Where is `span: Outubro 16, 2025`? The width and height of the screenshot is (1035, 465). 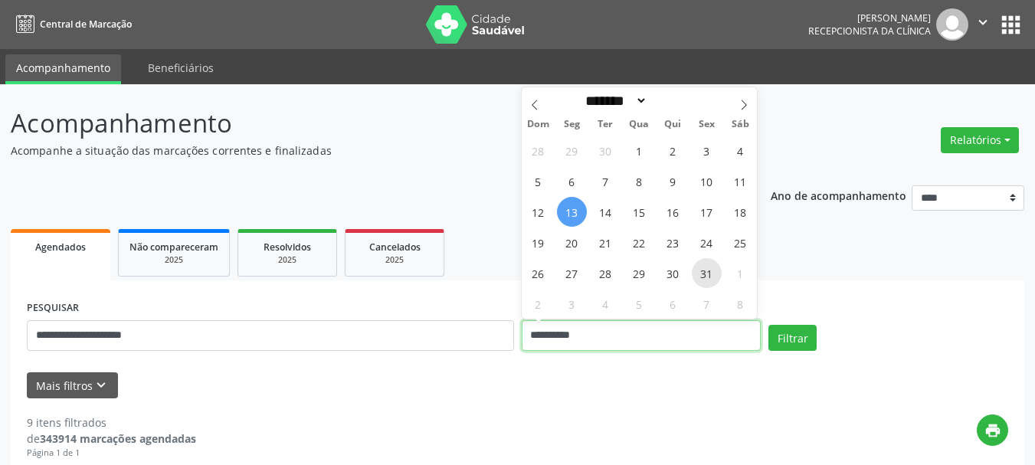
span: Outubro 16, 2025 is located at coordinates (672, 211).